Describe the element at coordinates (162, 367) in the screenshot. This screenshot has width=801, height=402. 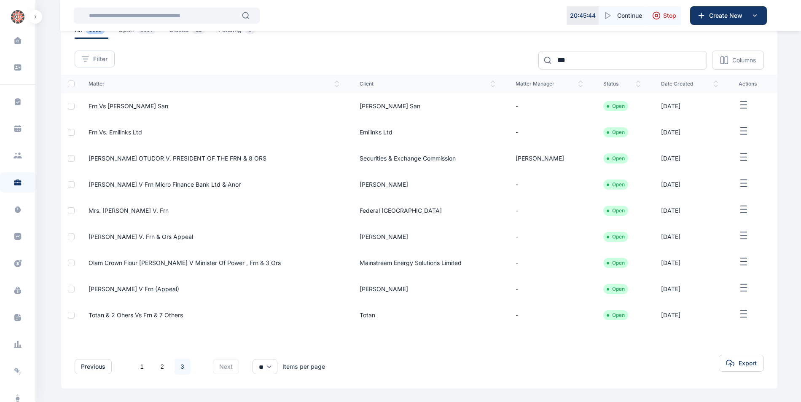
I see `li: 2` at that location.